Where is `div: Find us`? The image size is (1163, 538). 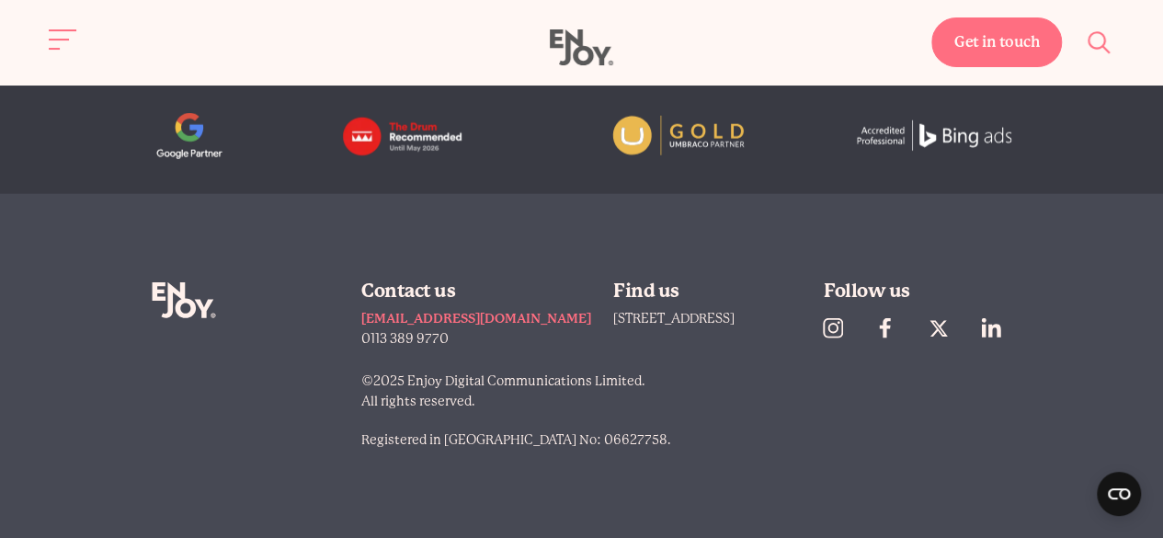
div: Find us is located at coordinates (707, 291).